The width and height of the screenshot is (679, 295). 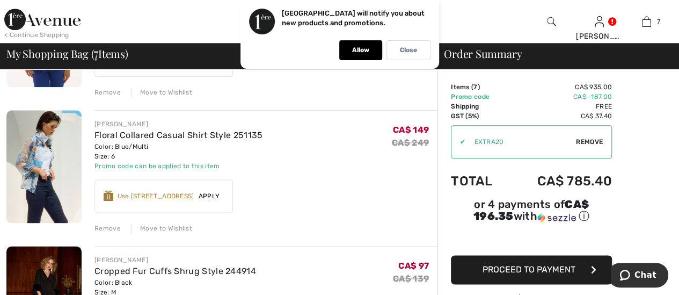 I want to click on span: Apply, so click(x=209, y=196).